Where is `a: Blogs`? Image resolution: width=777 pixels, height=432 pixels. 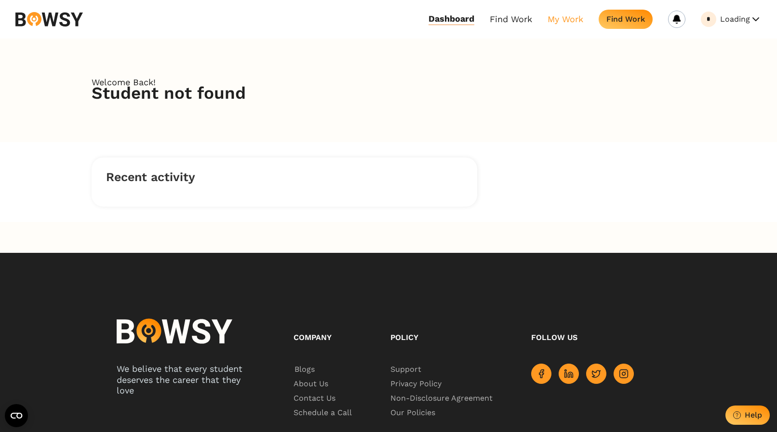 a: Blogs is located at coordinates (322, 370).